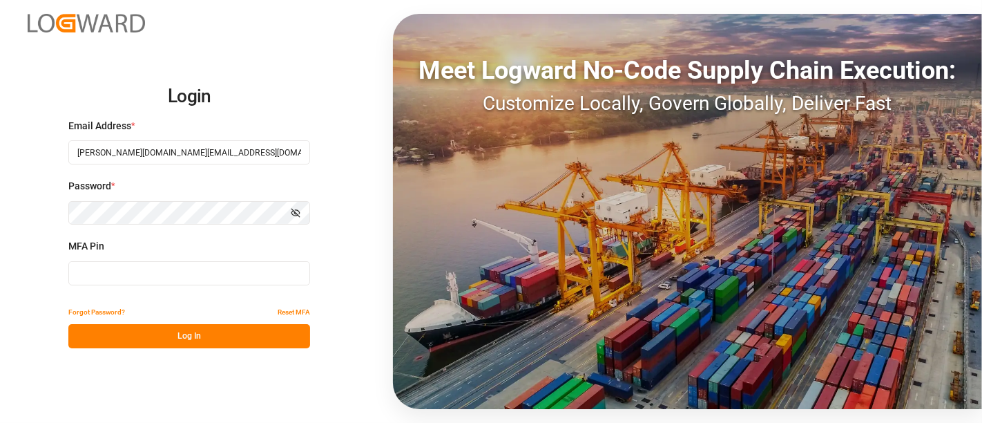 The width and height of the screenshot is (982, 423). Describe the element at coordinates (189, 152) in the screenshot. I see `input: Enter your email` at that location.